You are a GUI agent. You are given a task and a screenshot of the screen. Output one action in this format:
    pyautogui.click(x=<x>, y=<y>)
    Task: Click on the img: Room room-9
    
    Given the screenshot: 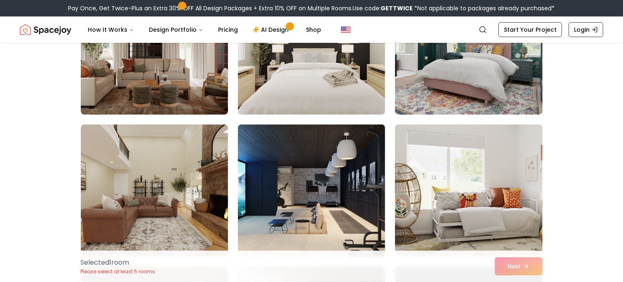 What is the action you would take?
    pyautogui.click(x=468, y=190)
    